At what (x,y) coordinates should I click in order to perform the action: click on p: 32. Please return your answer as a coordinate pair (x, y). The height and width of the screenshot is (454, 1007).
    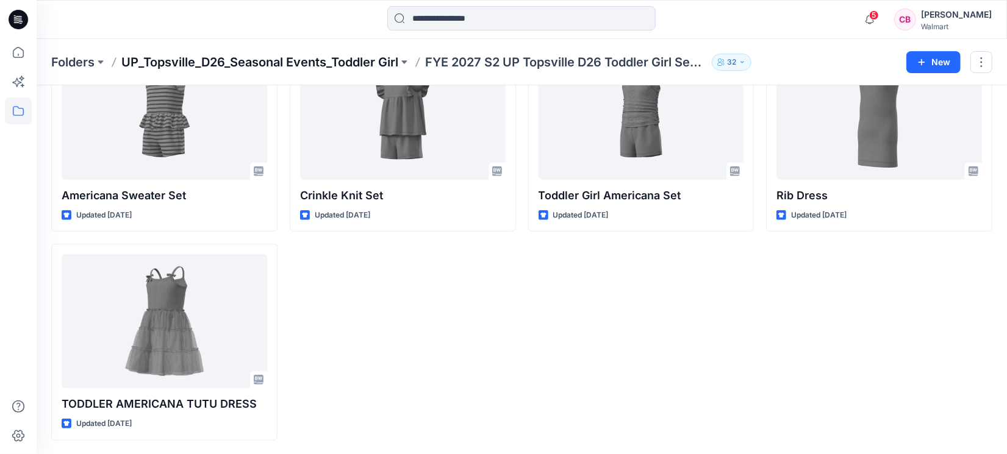
    Looking at the image, I should click on (731, 62).